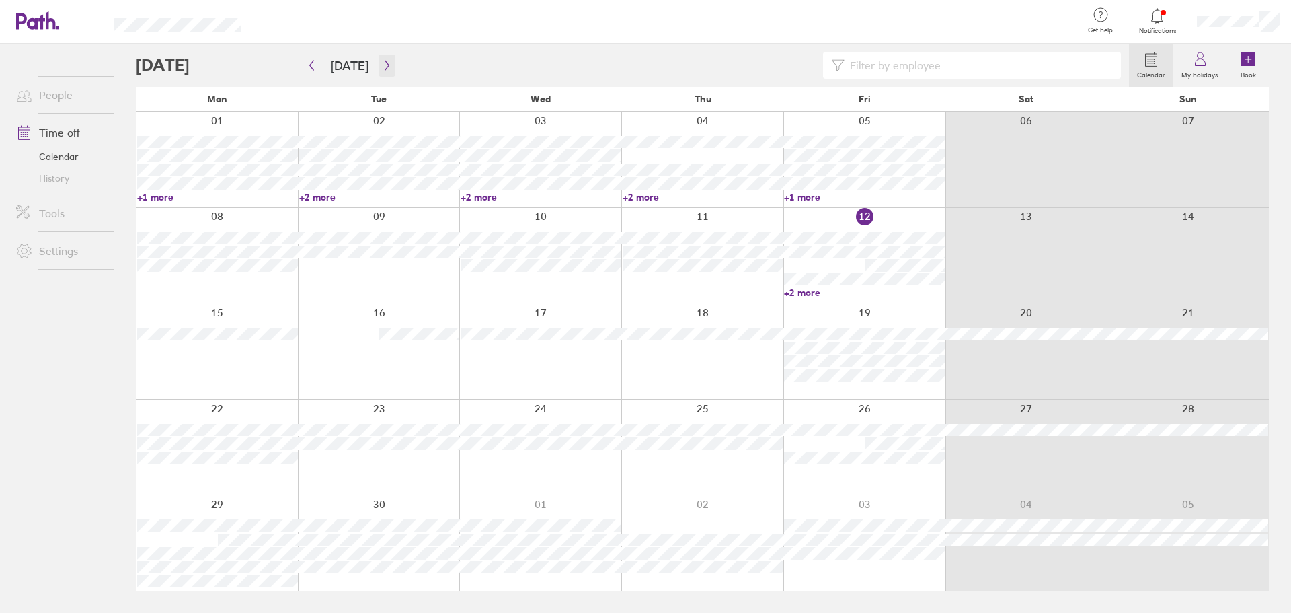 This screenshot has height=613, width=1291. I want to click on span: Tue, so click(379, 99).